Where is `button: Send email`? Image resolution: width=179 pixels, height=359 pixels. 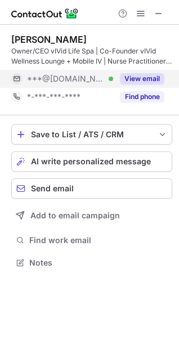 button: Send email is located at coordinates (92, 188).